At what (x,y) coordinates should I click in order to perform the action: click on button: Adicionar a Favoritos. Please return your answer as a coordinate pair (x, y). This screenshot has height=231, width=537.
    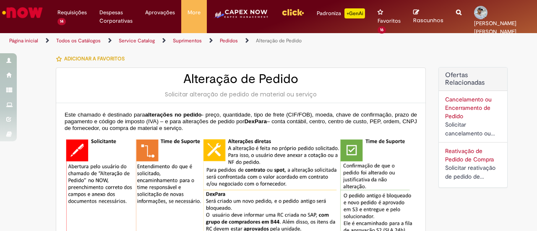
    Looking at the image, I should click on (92, 59).